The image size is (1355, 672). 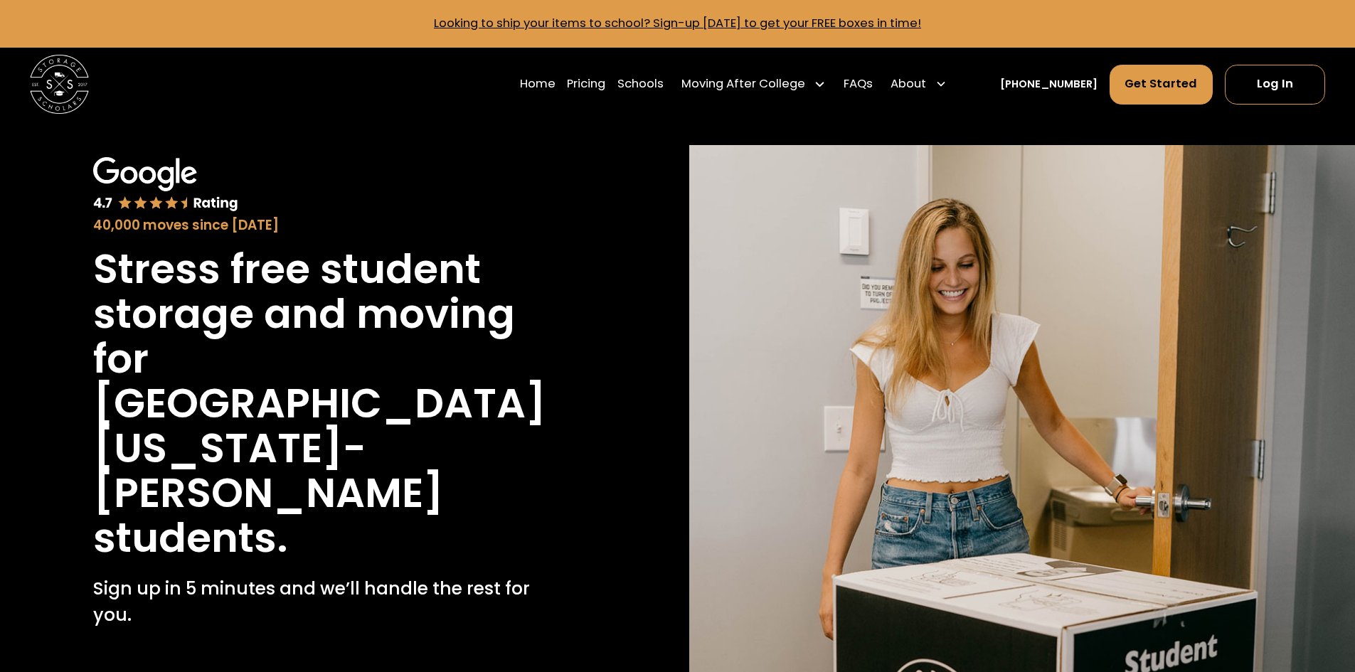 What do you see at coordinates (1161, 85) in the screenshot?
I see `a: Get Started` at bounding box center [1161, 85].